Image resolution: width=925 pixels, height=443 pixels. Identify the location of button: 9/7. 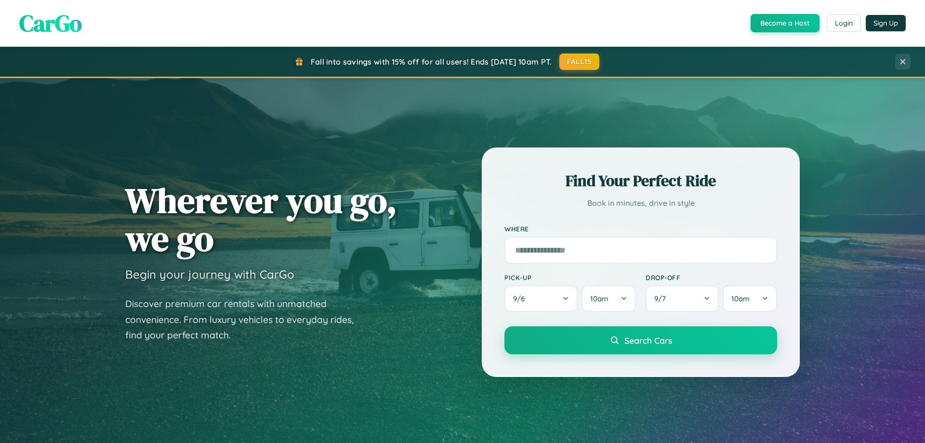
(682, 298).